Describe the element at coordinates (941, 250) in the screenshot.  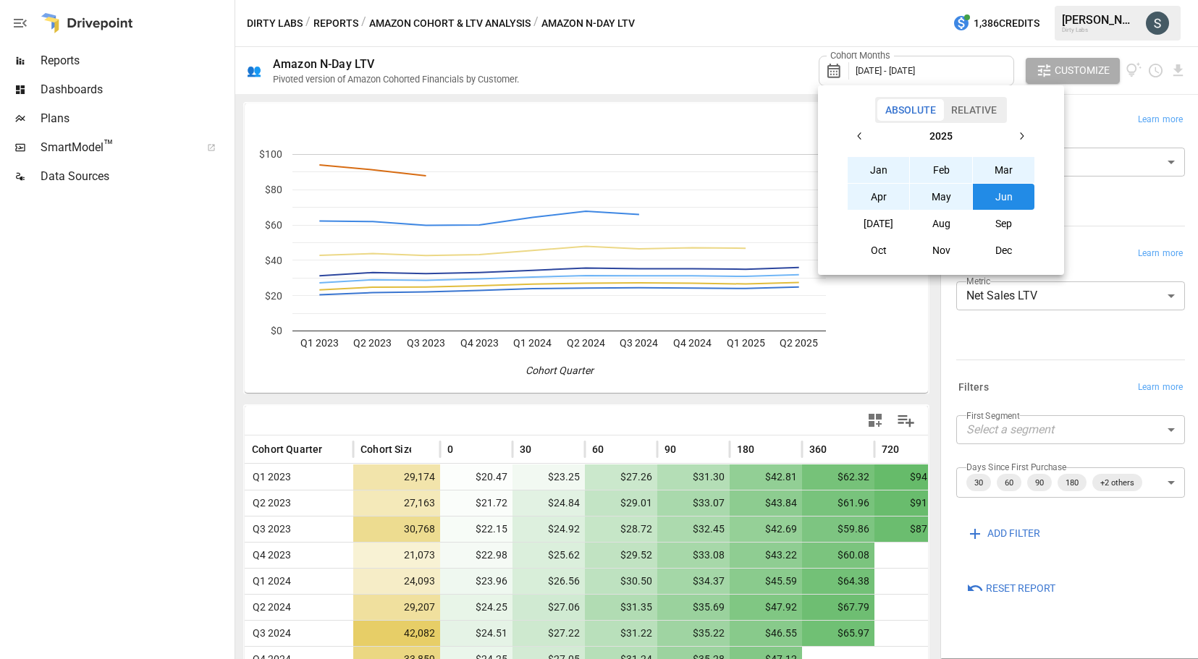
I see `button: Nov` at that location.